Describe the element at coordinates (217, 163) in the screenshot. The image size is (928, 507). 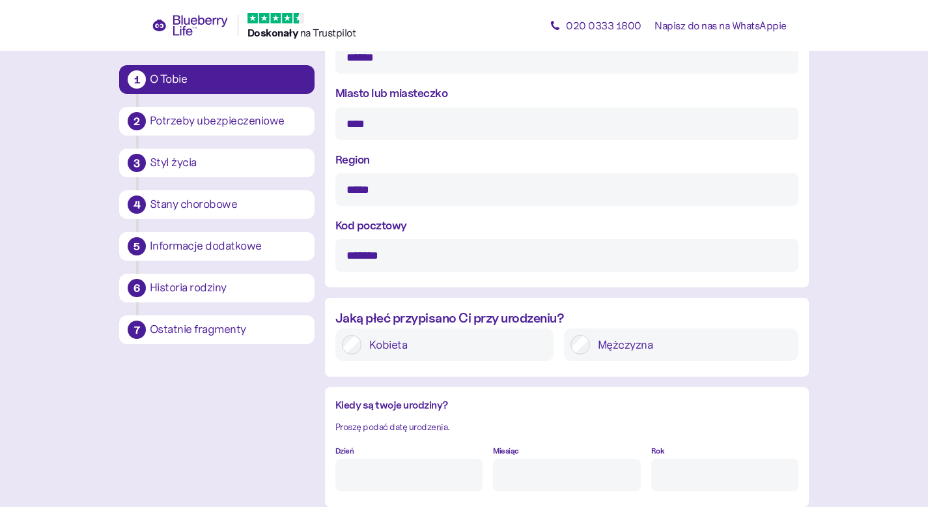
I see `button: 3Styl życia` at that location.